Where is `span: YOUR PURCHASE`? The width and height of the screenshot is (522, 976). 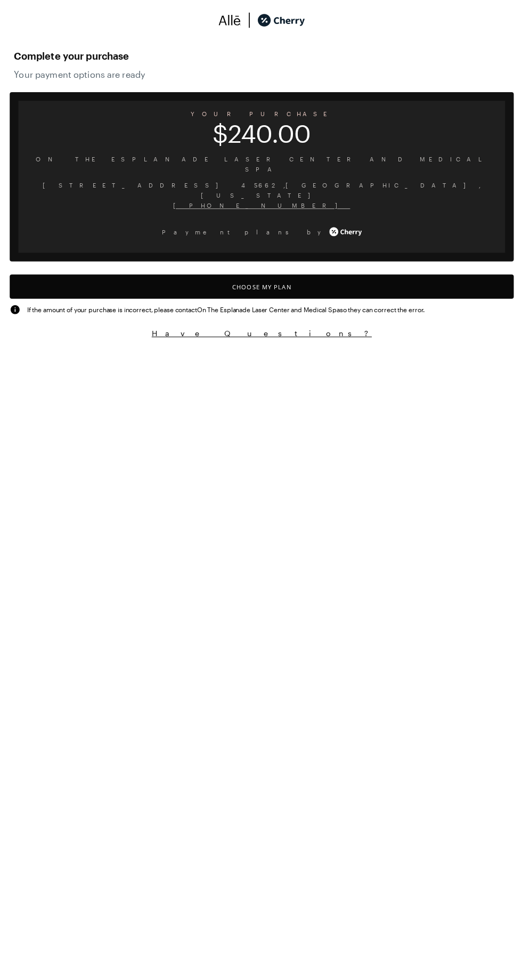 span: YOUR PURCHASE is located at coordinates (261, 120).